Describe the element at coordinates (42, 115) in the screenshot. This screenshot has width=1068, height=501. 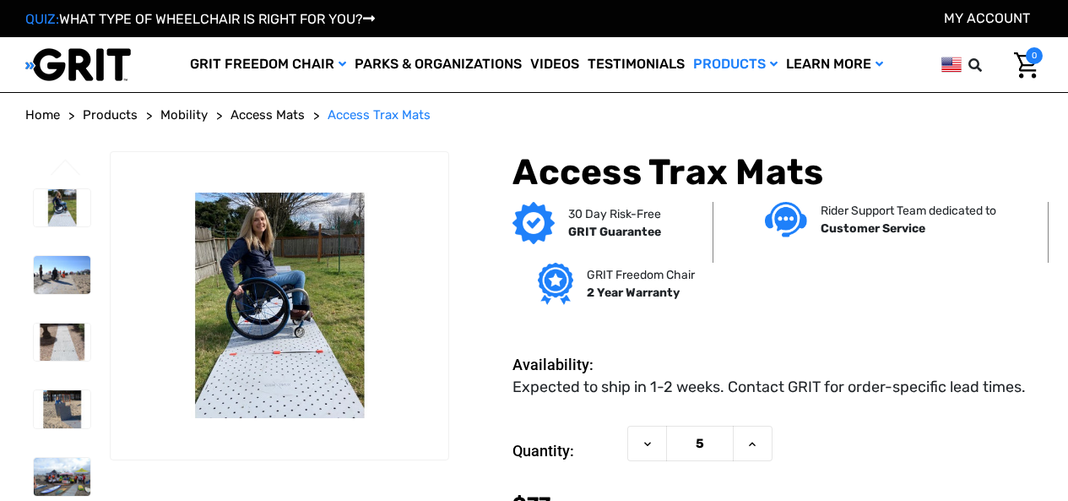
I see `span: Home` at that location.